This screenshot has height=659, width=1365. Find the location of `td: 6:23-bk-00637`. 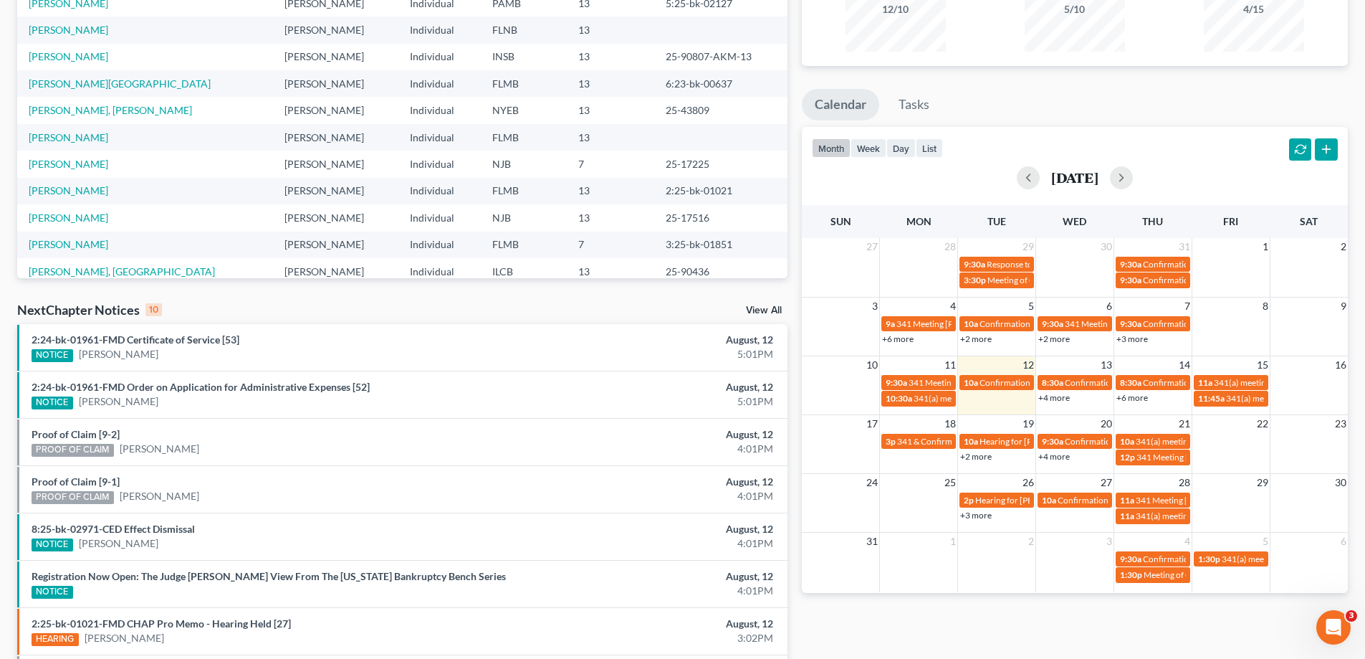

td: 6:23-bk-00637 is located at coordinates (721, 83).